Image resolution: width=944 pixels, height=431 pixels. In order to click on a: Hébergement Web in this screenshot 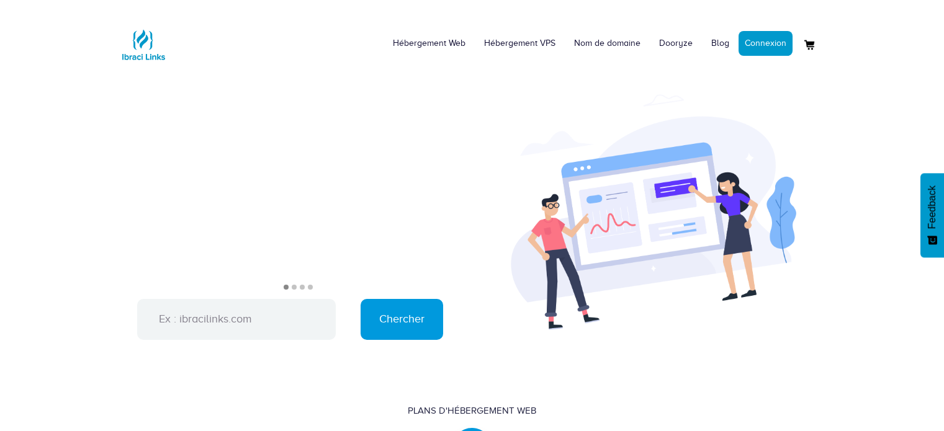, I will do `click(429, 43)`.